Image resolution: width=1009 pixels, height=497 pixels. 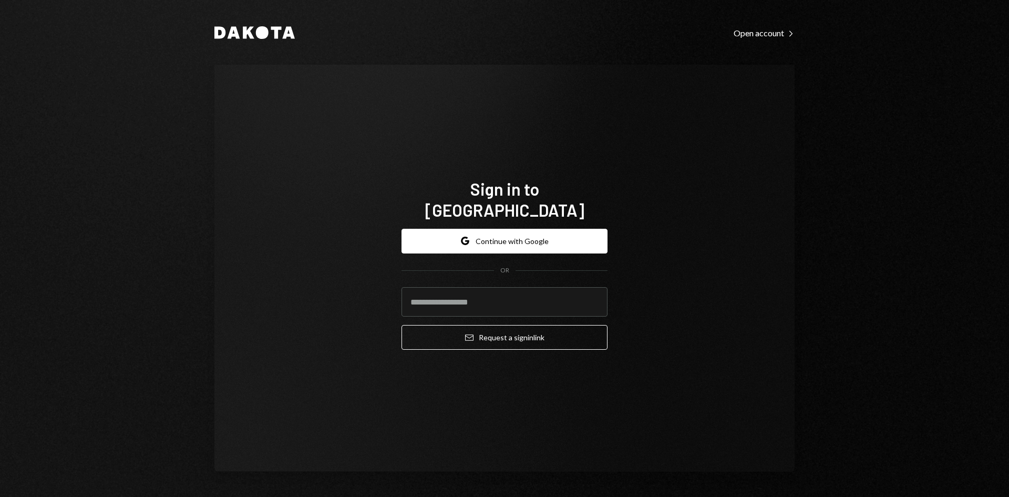 I want to click on a: Open account, so click(x=764, y=33).